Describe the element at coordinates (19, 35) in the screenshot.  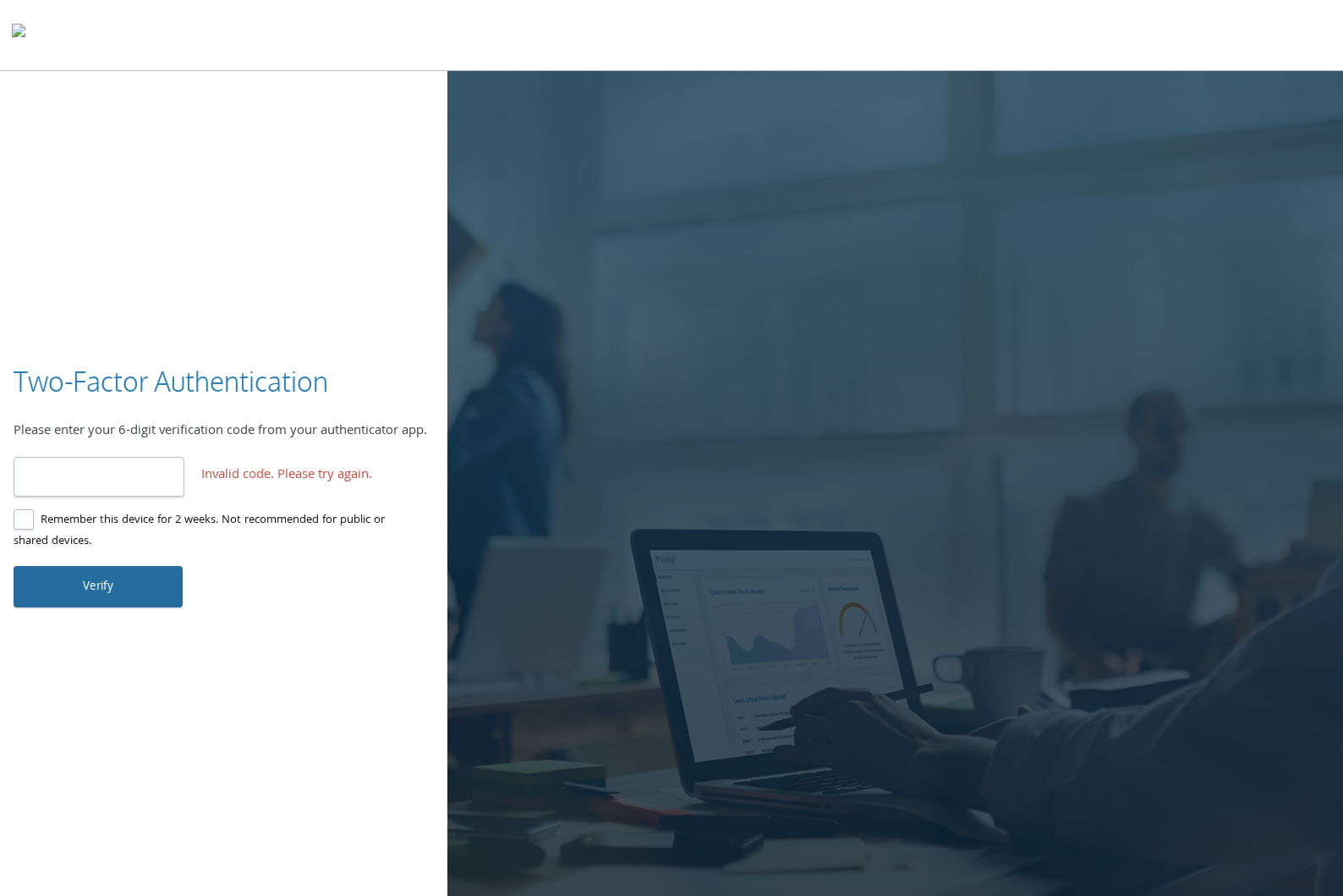
I see `img: todyl-logo-dark.svg` at that location.